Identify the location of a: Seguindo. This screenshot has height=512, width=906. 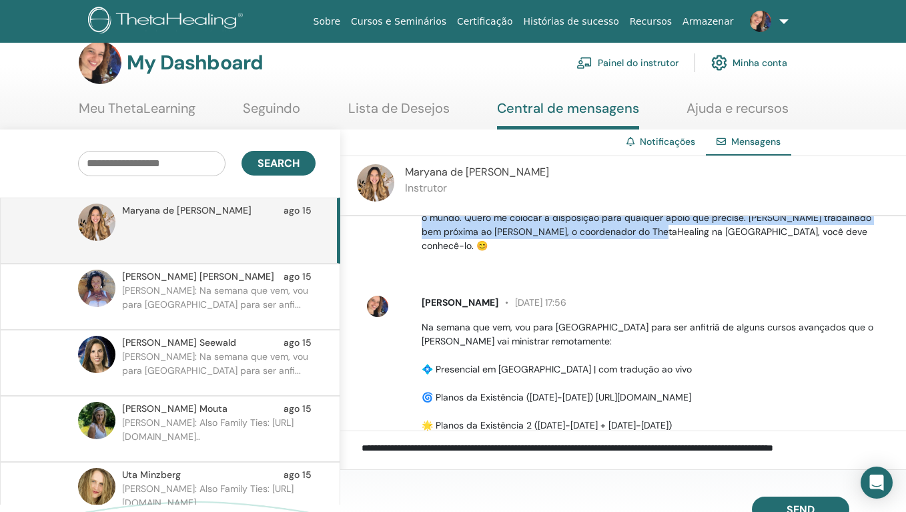
(272, 113).